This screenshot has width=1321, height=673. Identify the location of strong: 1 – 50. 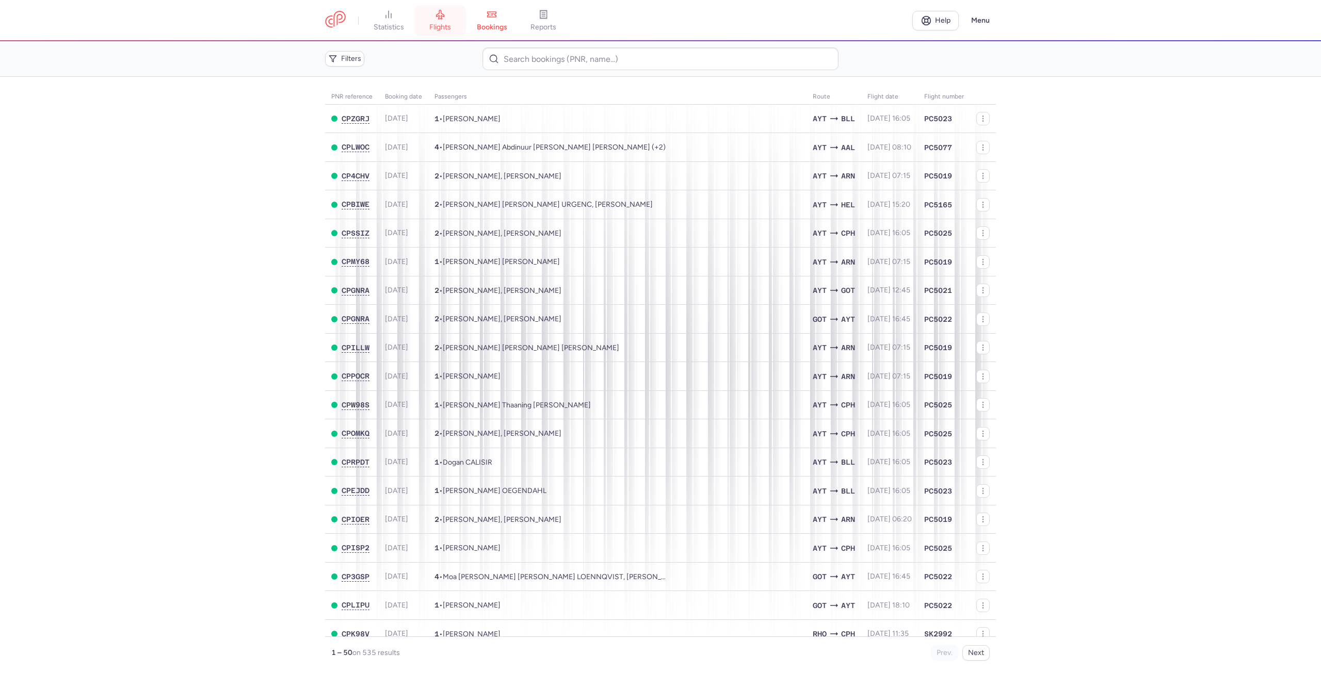
(342, 653).